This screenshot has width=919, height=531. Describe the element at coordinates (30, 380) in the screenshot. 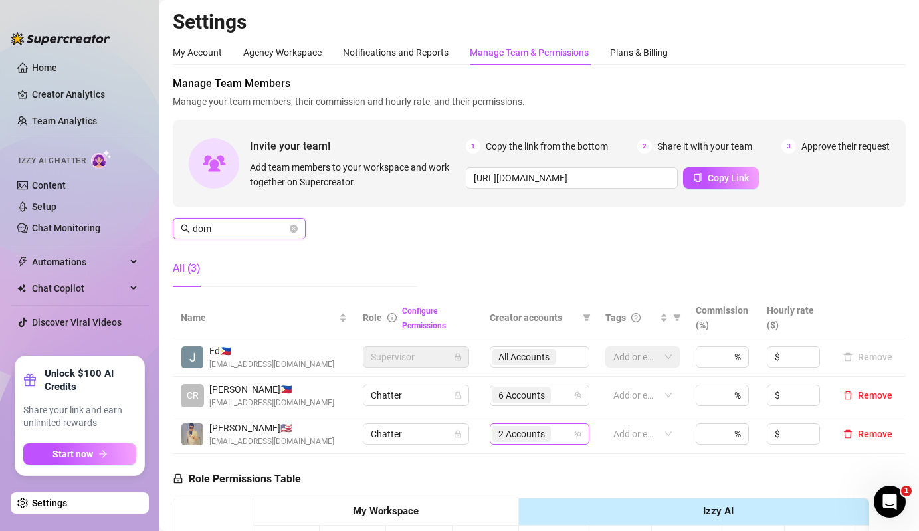

I see `span: gift` at that location.